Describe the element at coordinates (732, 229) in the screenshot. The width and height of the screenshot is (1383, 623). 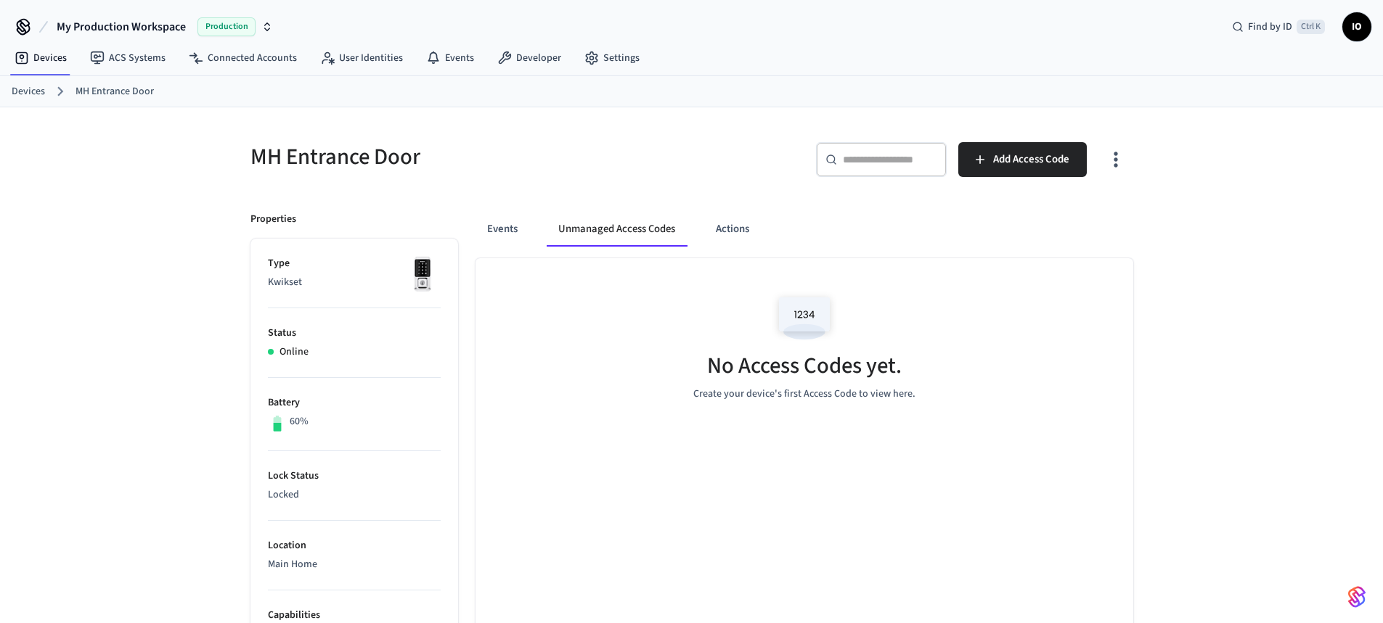
I see `button: Actions` at that location.